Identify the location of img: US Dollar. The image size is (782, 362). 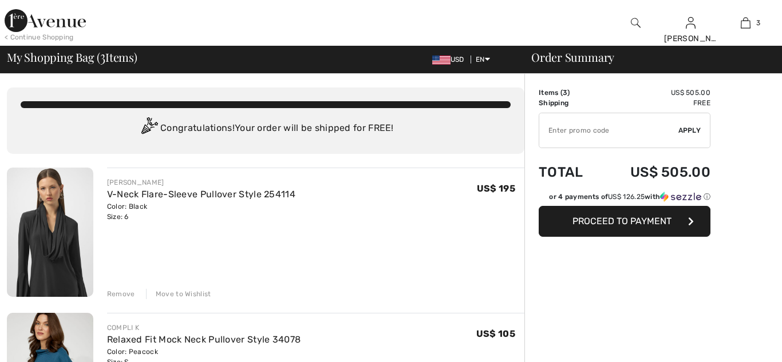
(441, 60).